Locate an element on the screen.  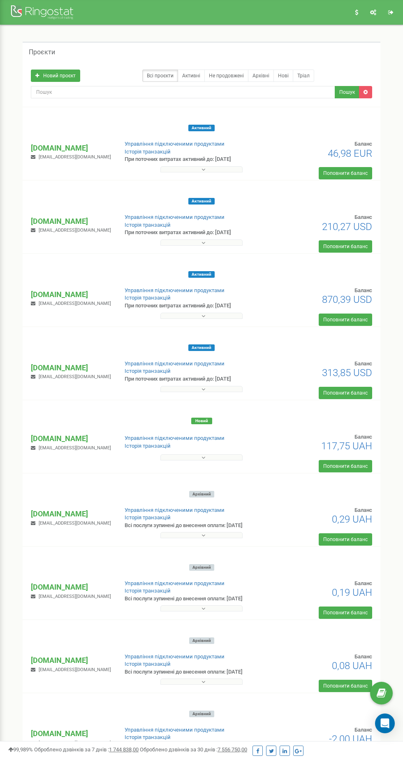
span: -2,00 UAH is located at coordinates (351, 739).